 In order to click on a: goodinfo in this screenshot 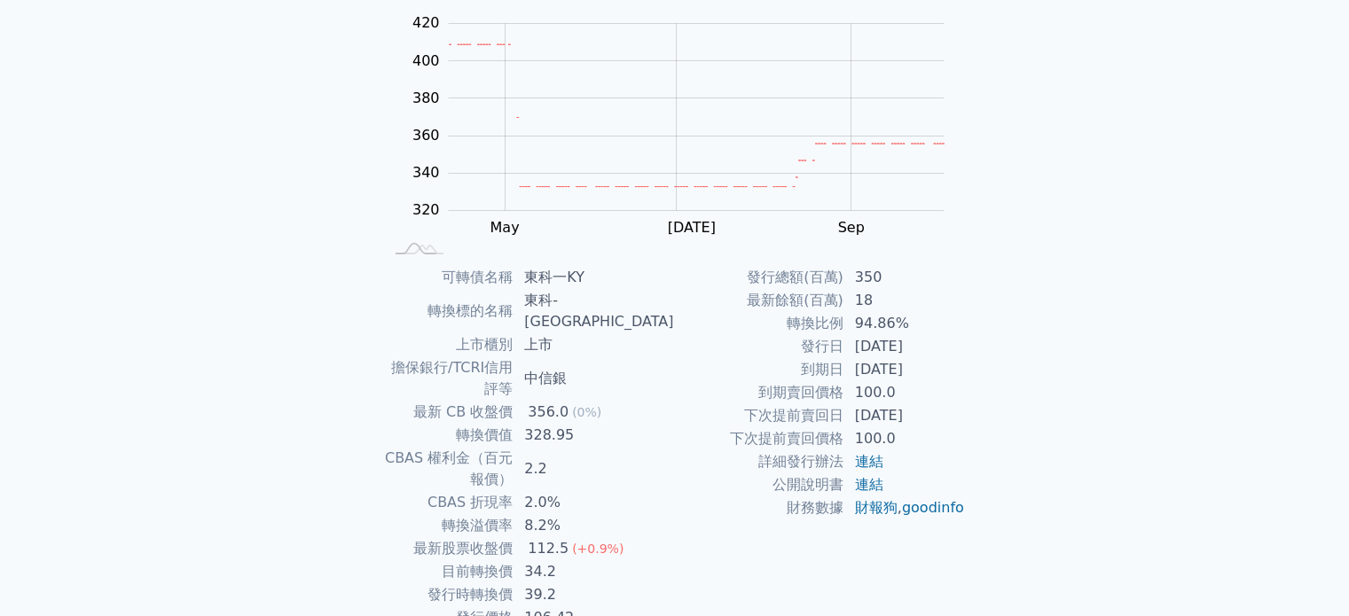, I will do `click(933, 507)`.